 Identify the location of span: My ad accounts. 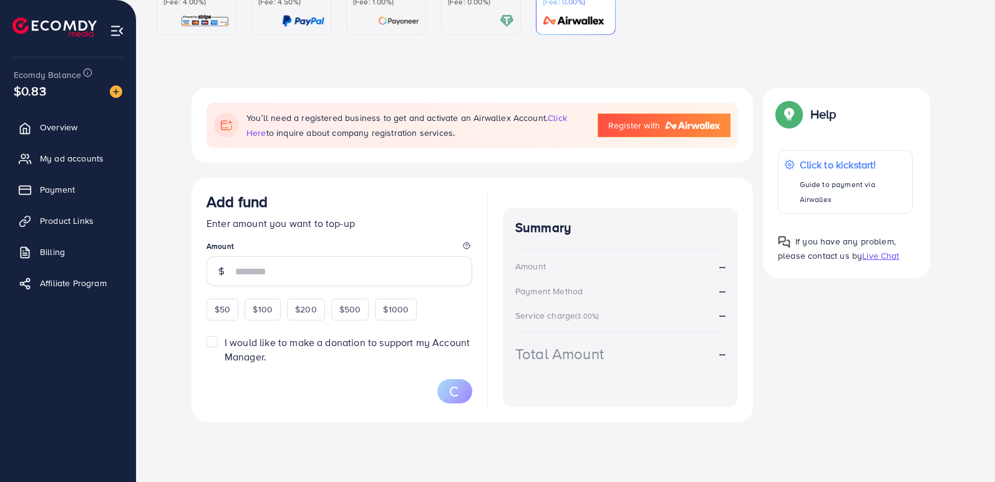
(72, 158).